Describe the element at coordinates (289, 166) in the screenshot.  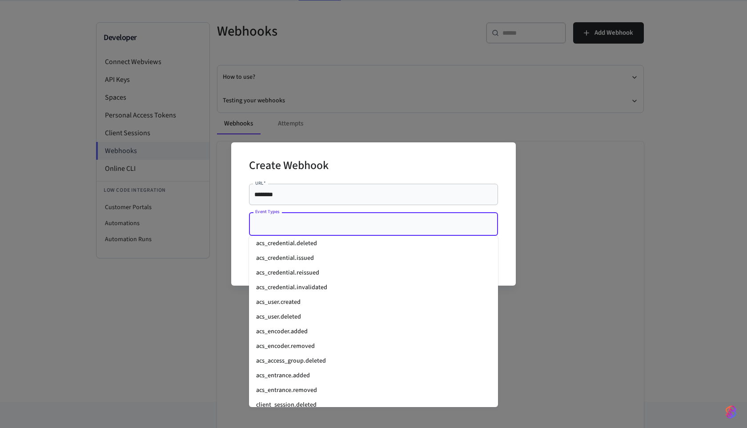
I see `h2: Create Webhook` at that location.